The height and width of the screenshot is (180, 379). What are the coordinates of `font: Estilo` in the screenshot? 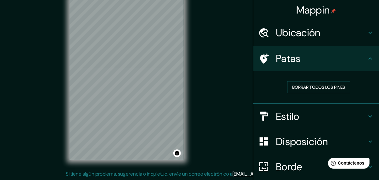 It's located at (287, 116).